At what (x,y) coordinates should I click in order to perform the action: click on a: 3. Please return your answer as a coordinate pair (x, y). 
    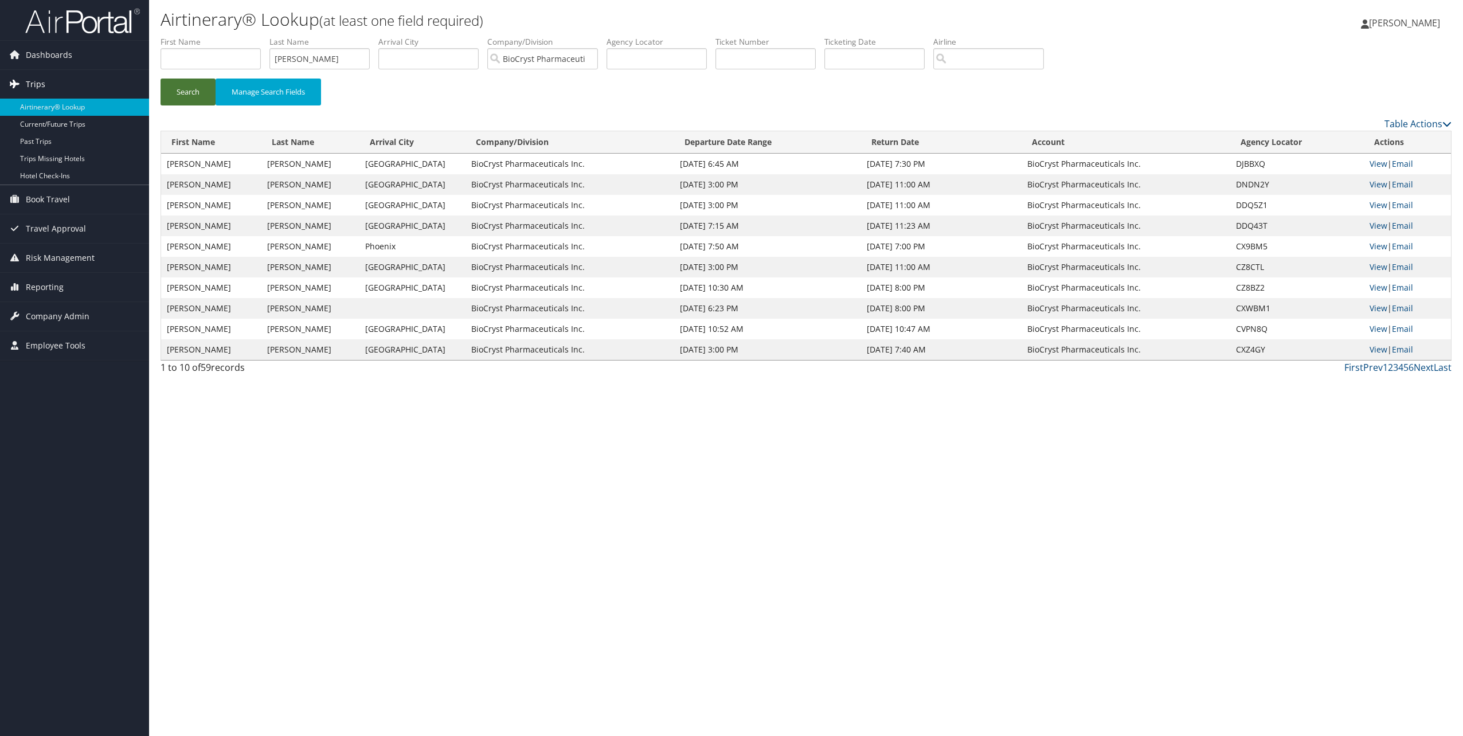
    Looking at the image, I should click on (1395, 367).